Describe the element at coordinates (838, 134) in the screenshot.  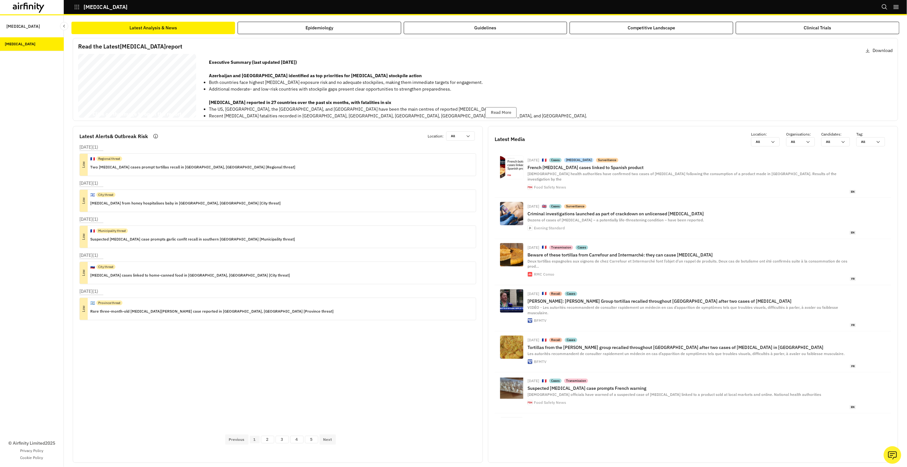
I see `p: Candidates :` at that location.